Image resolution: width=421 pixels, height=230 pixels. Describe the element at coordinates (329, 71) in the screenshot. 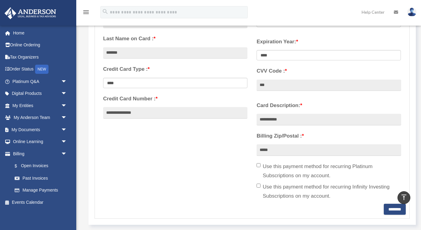

I see `label: CVV Code :` at that location.